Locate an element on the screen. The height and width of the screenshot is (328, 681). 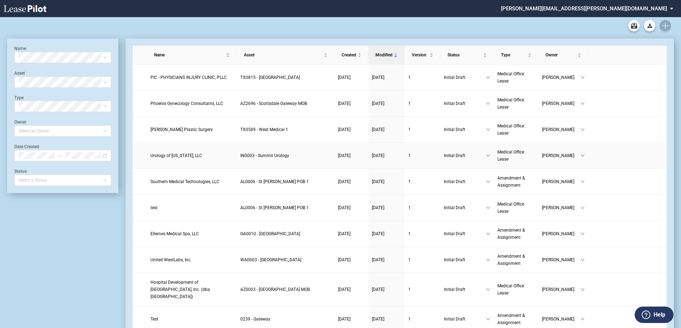
th: Status is located at coordinates (467, 55).